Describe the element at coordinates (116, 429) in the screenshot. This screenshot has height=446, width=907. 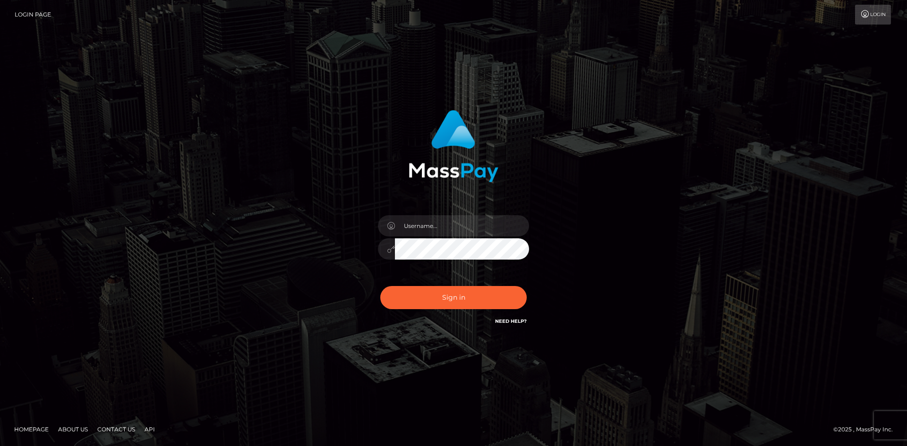
I see `a: Contact Us` at that location.